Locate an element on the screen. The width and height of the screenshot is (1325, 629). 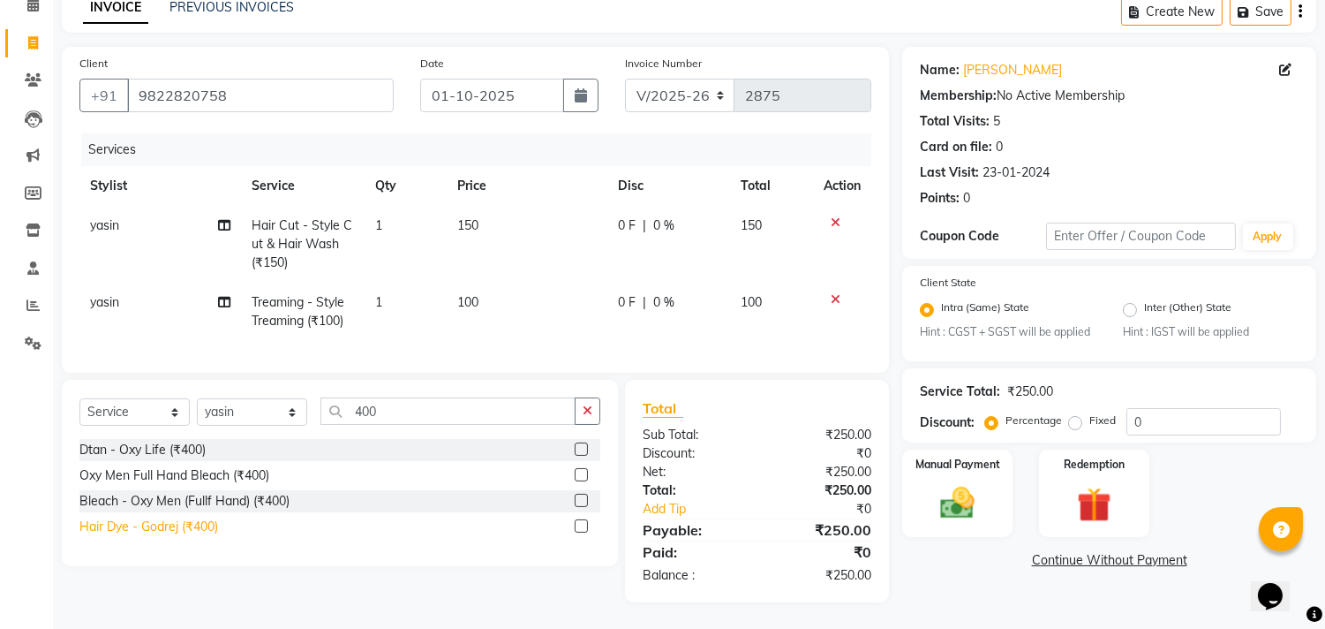
label: Fixed is located at coordinates (1103, 420).